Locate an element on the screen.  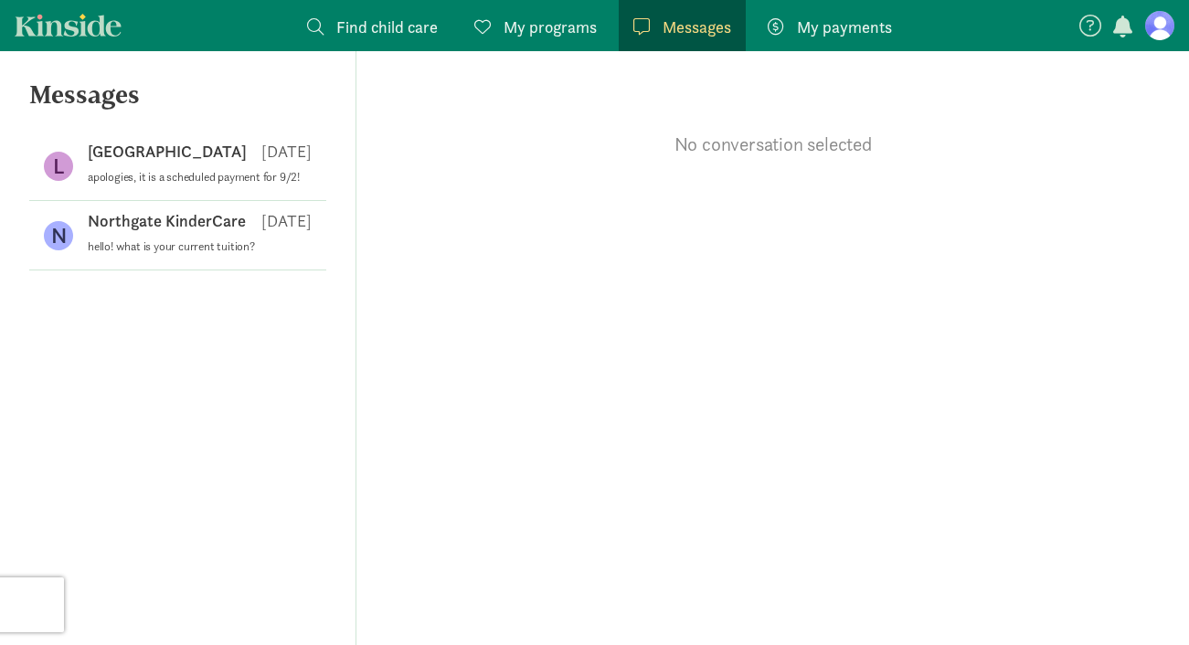
figure: L is located at coordinates (58, 166).